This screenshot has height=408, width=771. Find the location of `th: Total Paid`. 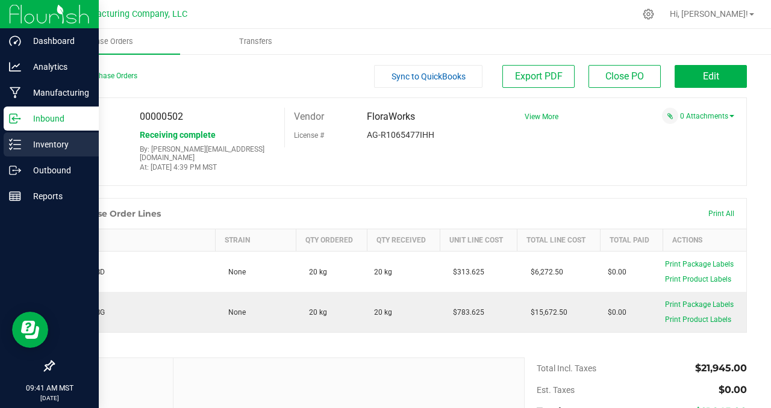

th: Total Paid is located at coordinates (632, 240).